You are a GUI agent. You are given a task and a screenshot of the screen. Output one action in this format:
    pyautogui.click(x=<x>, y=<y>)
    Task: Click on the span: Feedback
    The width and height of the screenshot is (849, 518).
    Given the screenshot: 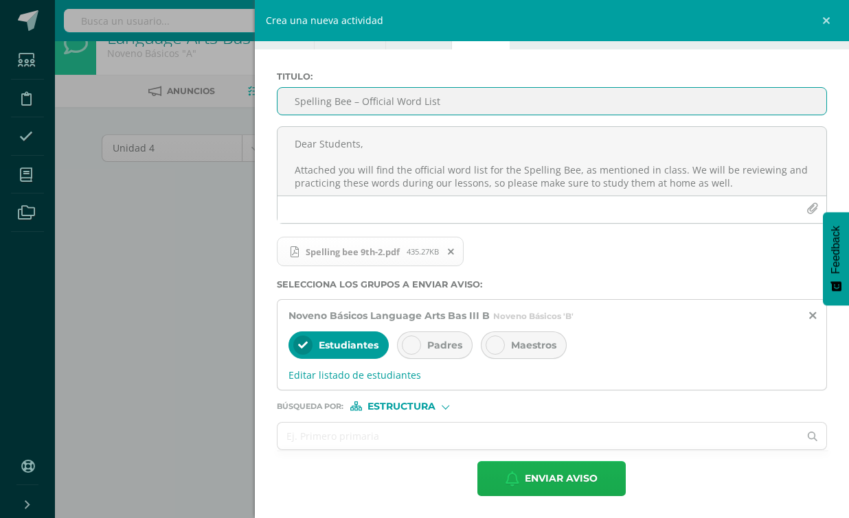 What is the action you would take?
    pyautogui.click(x=835, y=250)
    